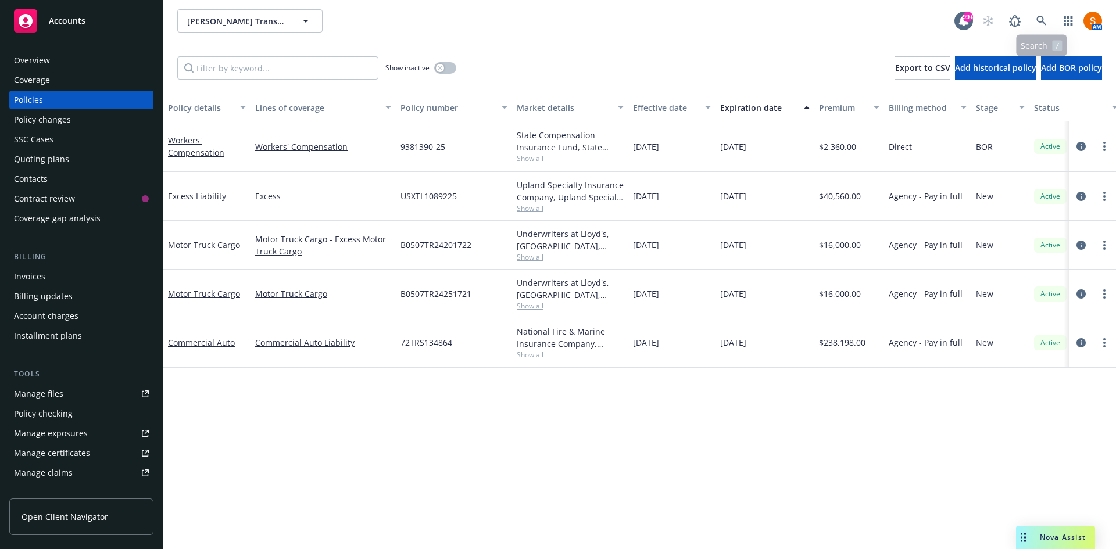 Image resolution: width=1116 pixels, height=549 pixels. What do you see at coordinates (996, 68) in the screenshot?
I see `button: Add historical policy` at bounding box center [996, 68].